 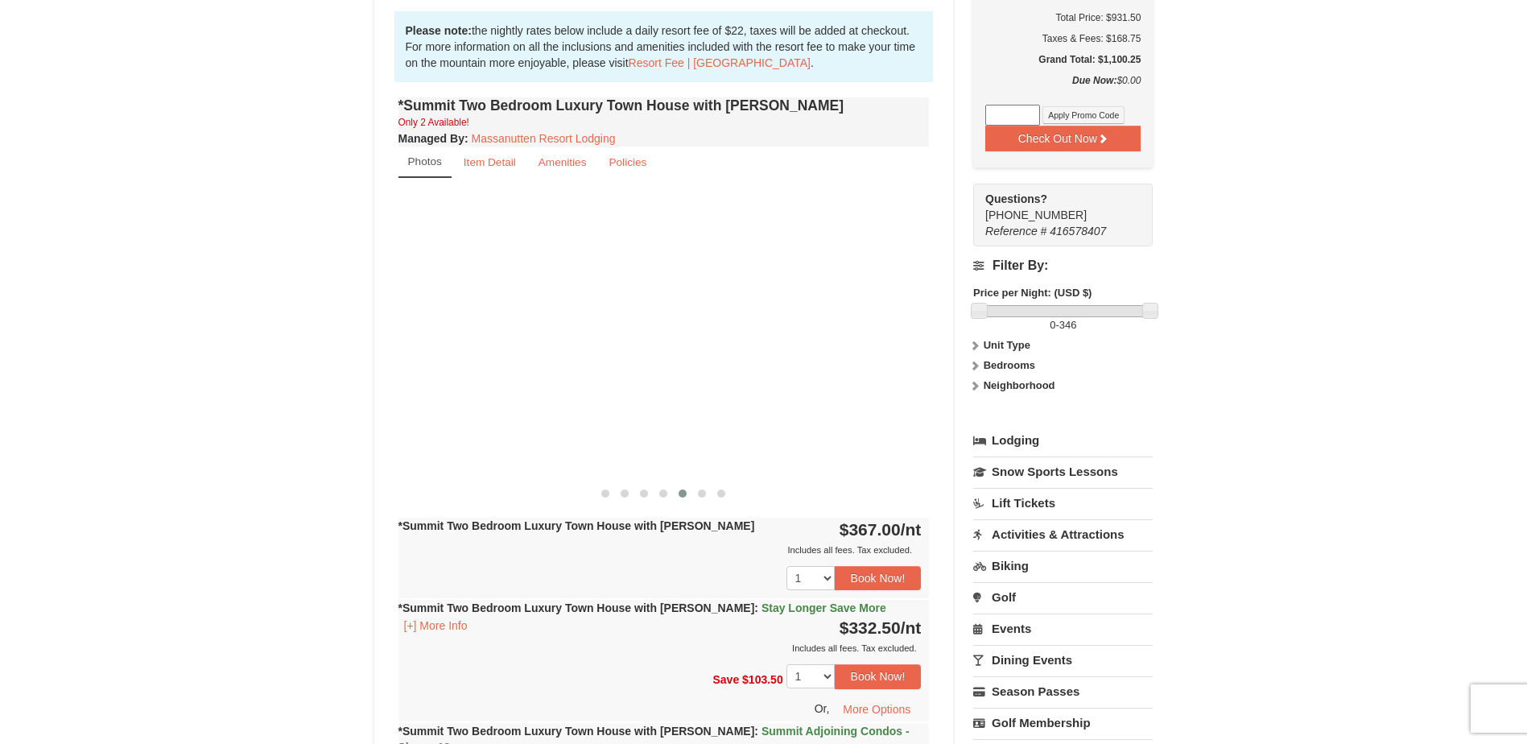 What do you see at coordinates (1063, 471) in the screenshot?
I see `a: Snow Sports Lessons` at bounding box center [1063, 471].